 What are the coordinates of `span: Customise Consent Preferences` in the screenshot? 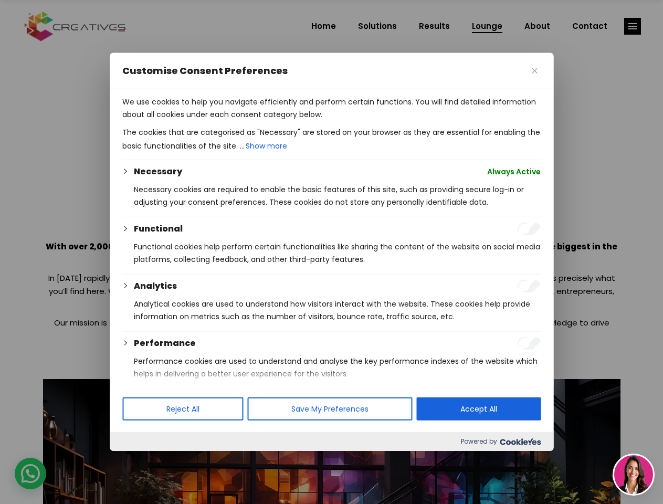 It's located at (205, 71).